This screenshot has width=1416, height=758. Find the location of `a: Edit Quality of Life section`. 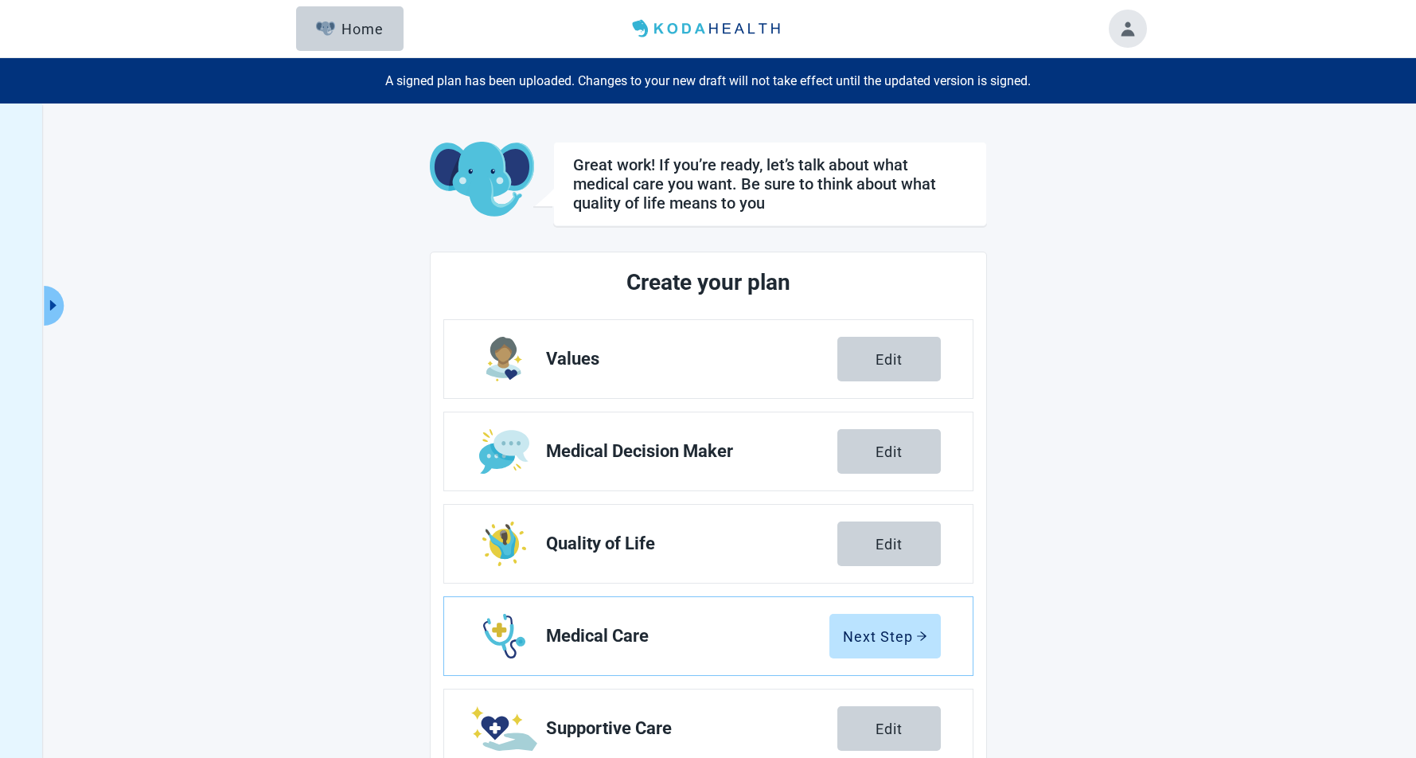

a: Edit Quality of Life section is located at coordinates (708, 544).